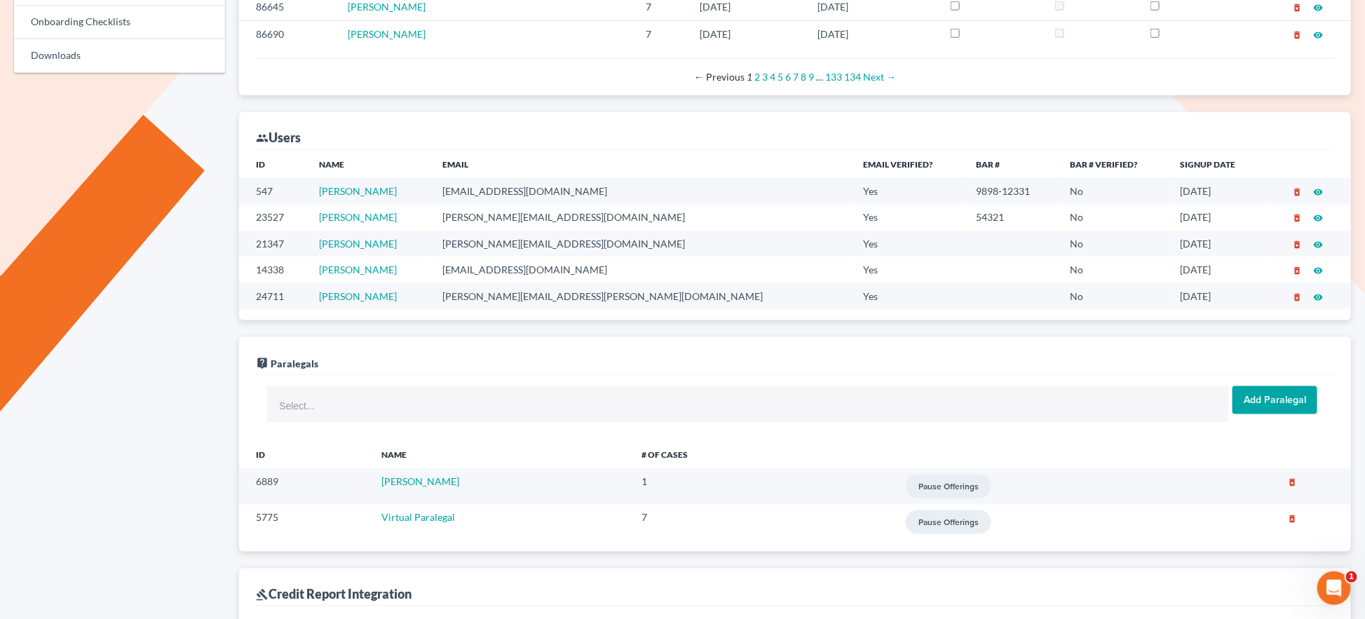 Image resolution: width=1365 pixels, height=619 pixels. I want to click on td: 14338, so click(274, 269).